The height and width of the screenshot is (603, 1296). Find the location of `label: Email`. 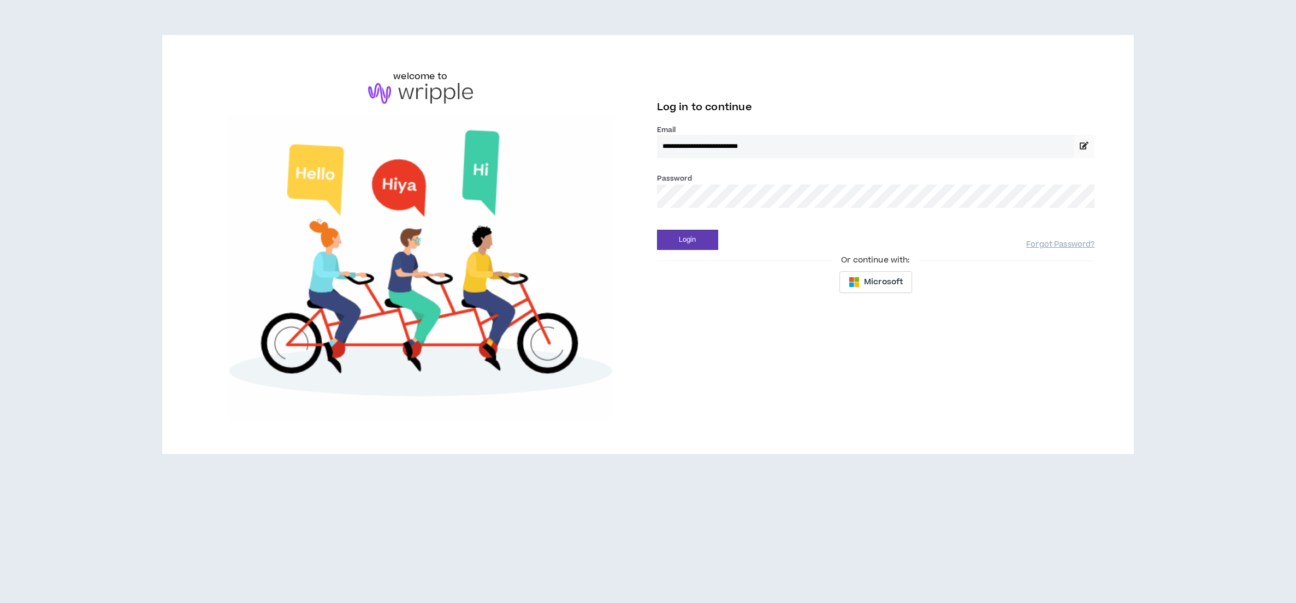

label: Email is located at coordinates (876, 130).